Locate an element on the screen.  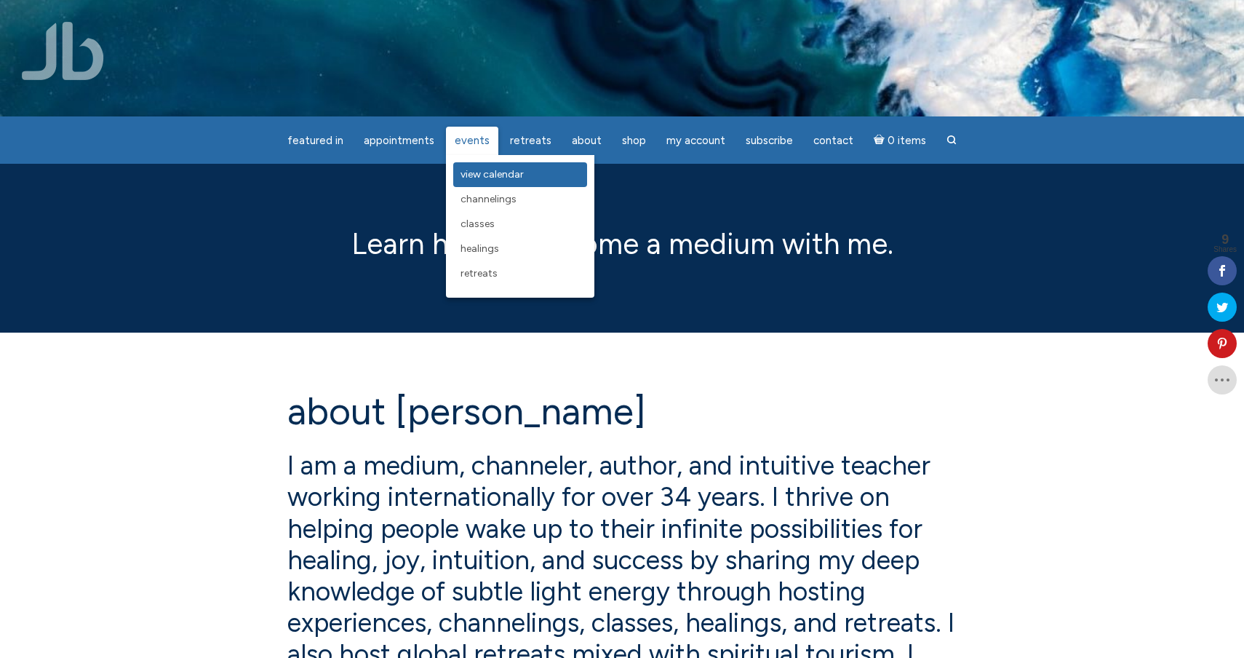
span: My Account is located at coordinates (695, 140).